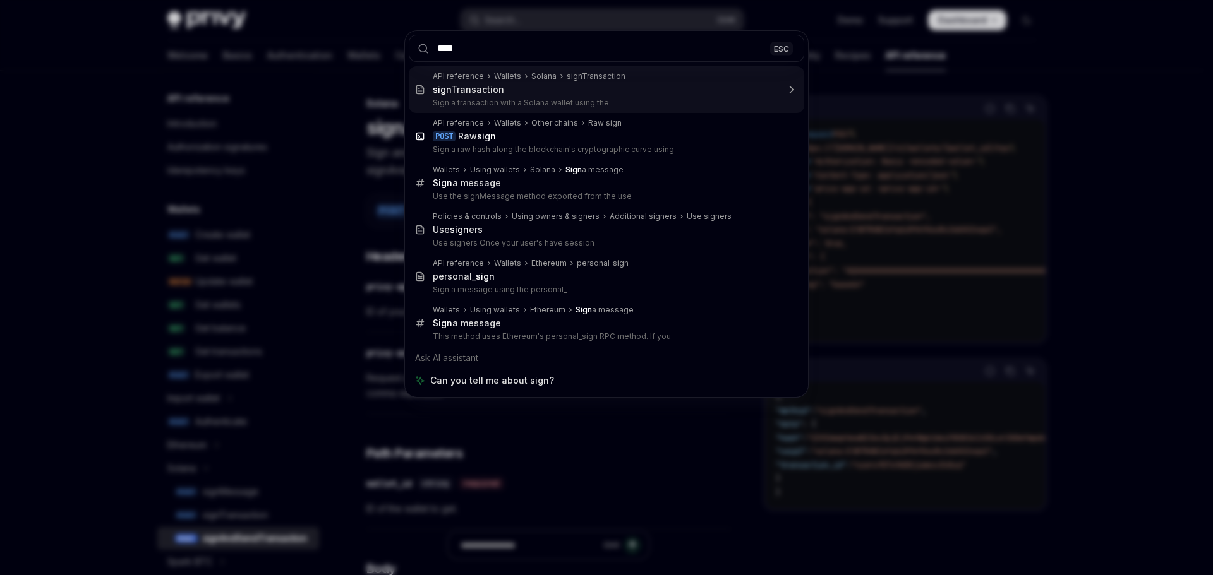 Image resolution: width=1213 pixels, height=575 pixels. What do you see at coordinates (477, 136) in the screenshot?
I see `div: Raw` at bounding box center [477, 136].